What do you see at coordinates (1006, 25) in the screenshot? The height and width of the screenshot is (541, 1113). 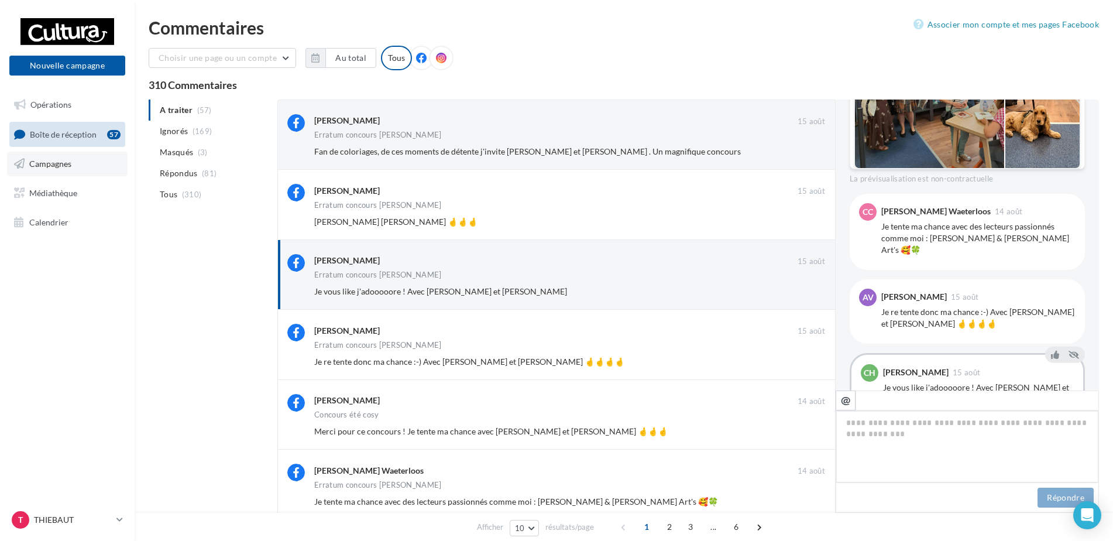 I see `a: Associer mon compte et mes pages Facebook` at bounding box center [1006, 25].